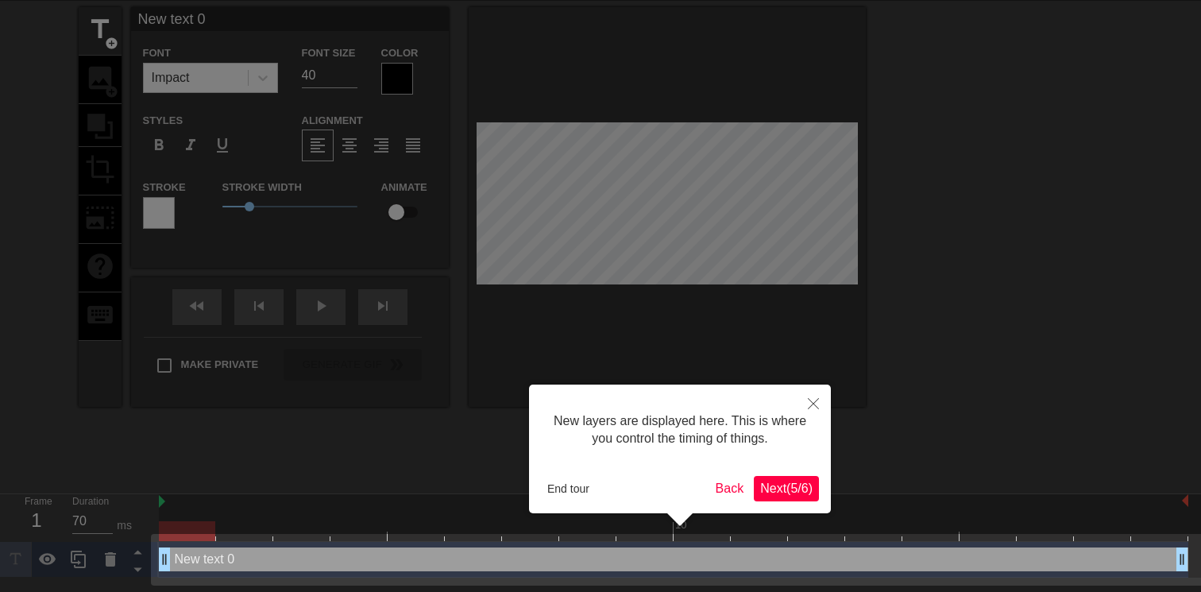 The image size is (1201, 592). Describe the element at coordinates (568, 489) in the screenshot. I see `button: End tour` at that location.